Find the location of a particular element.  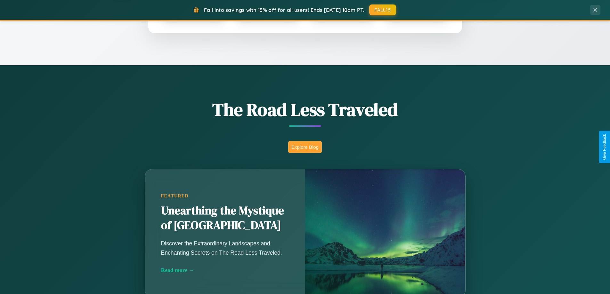

p: Discover the Extraordinary Landscapes and Enchanting Secrets on The Road Less Traveled. is located at coordinates (225, 248).